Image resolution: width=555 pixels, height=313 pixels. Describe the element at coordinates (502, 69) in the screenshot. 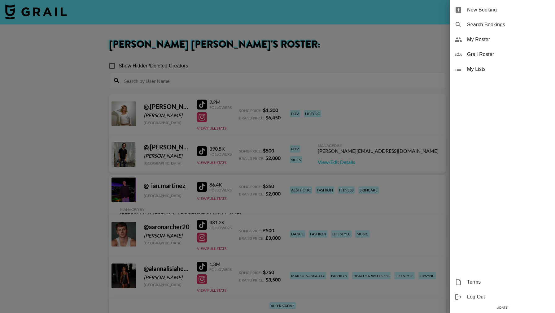

I see `div: My Lists` at that location.